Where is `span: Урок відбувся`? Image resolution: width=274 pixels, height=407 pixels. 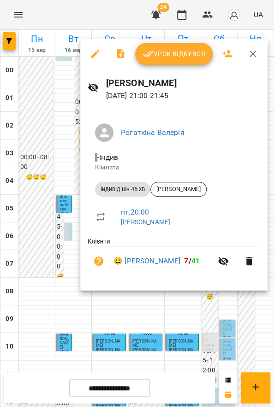 span: Урок відбувся is located at coordinates (174, 54).